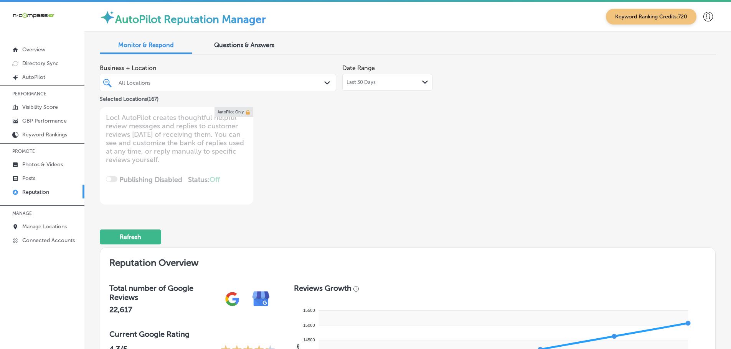  What do you see at coordinates (244, 45) in the screenshot?
I see `span: Questions & Answers` at bounding box center [244, 45].